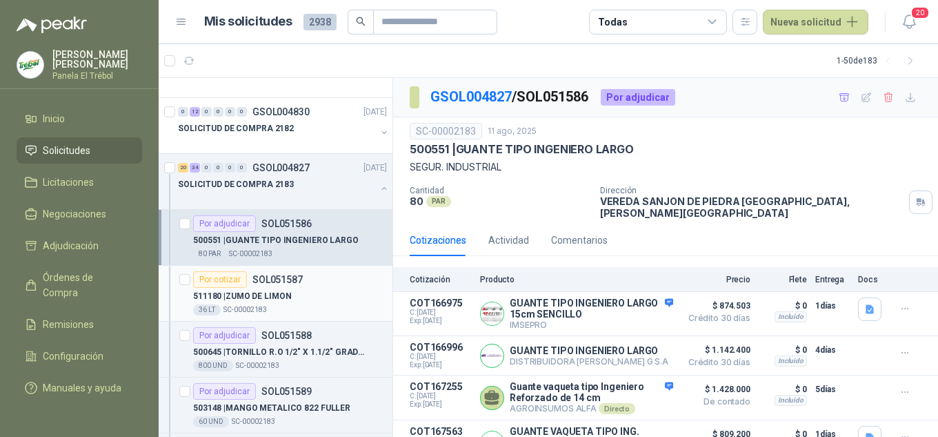 This screenshot has height=437, width=938. What do you see at coordinates (471, 97) in the screenshot?
I see `a: GSOL004827` at bounding box center [471, 97].